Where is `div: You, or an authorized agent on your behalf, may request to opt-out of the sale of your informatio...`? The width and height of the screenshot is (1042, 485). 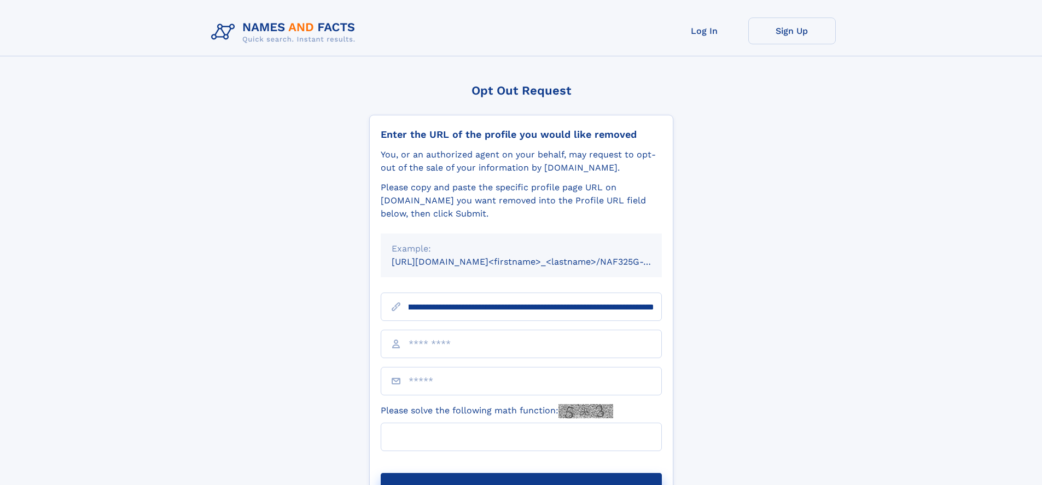 div: You, or an authorized agent on your behalf, may request to opt-out of the sale of your informatio... is located at coordinates (521, 161).